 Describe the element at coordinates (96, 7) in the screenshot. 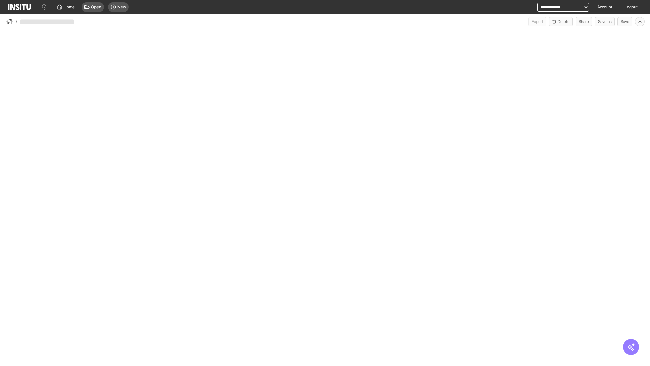

I see `span: Open` at that location.